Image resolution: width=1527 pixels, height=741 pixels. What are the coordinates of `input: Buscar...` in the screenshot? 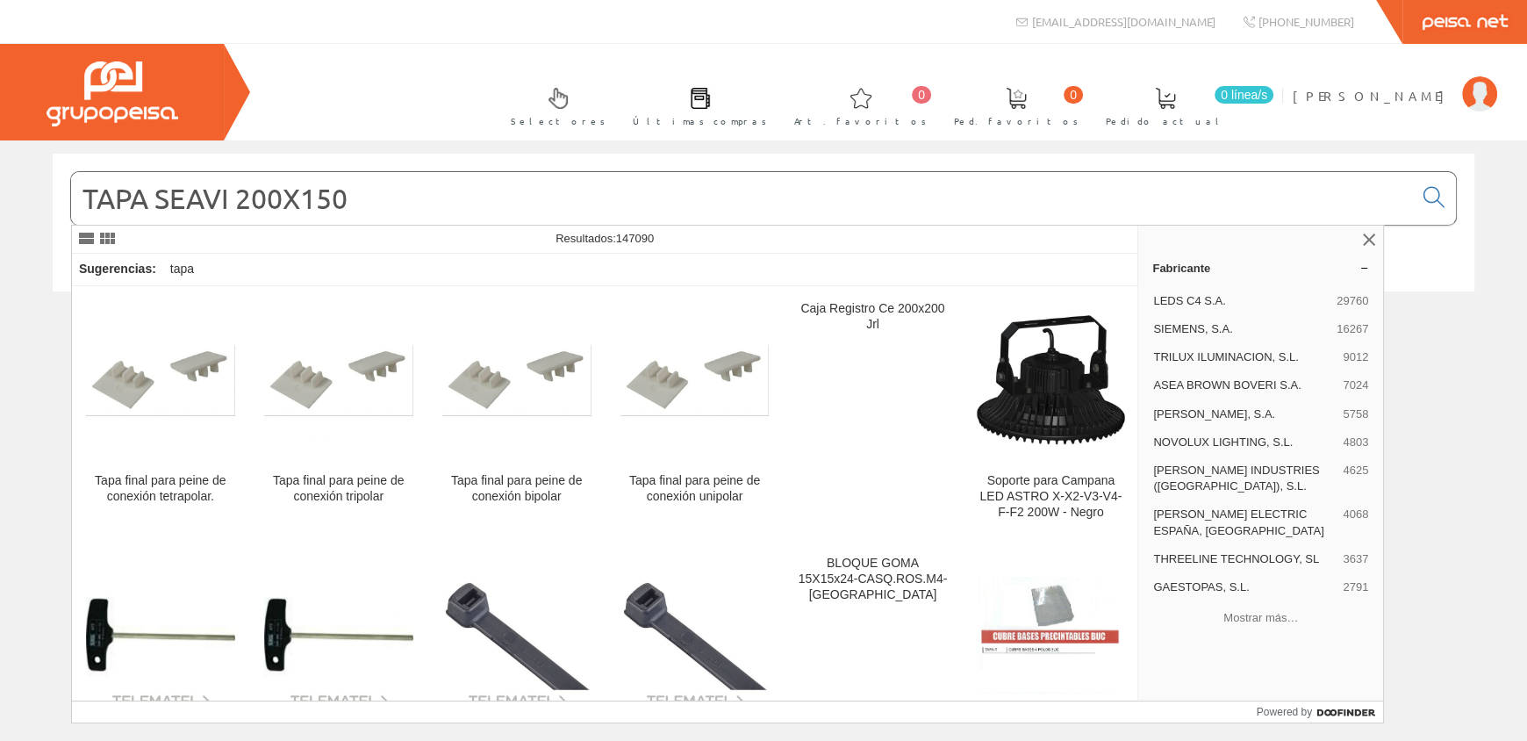 It's located at (742, 198).